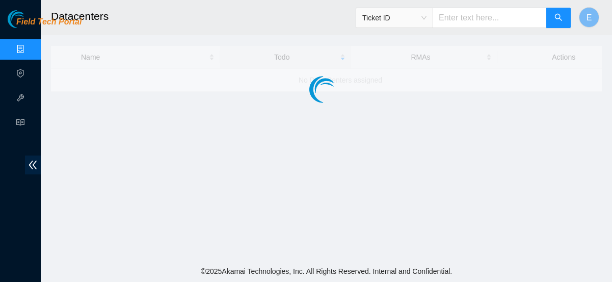 The height and width of the screenshot is (282, 612). Describe the element at coordinates (489, 18) in the screenshot. I see `input: Enter text here...` at that location.